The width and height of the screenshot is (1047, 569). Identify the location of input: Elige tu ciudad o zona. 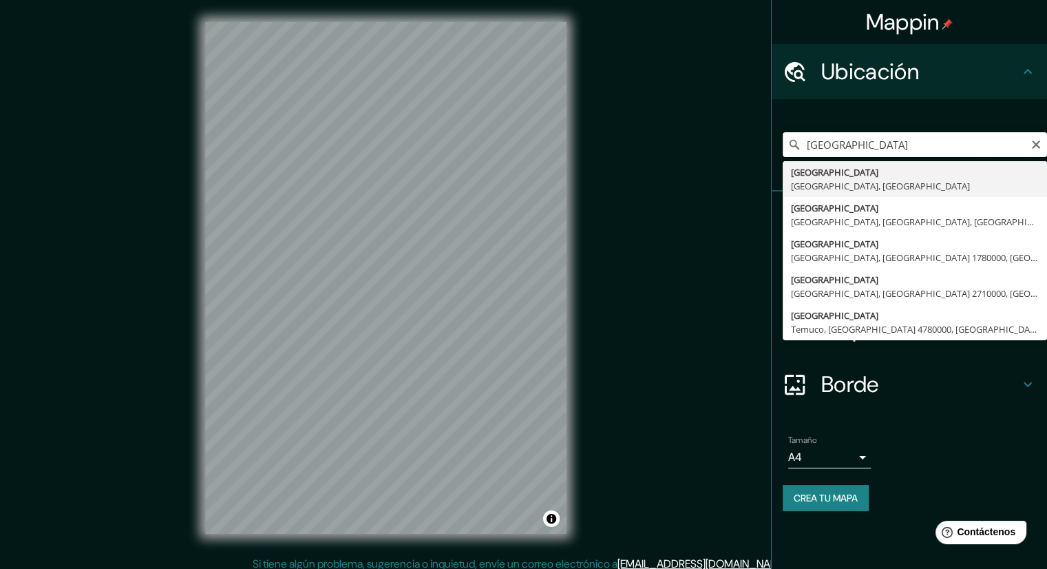
(915, 145).